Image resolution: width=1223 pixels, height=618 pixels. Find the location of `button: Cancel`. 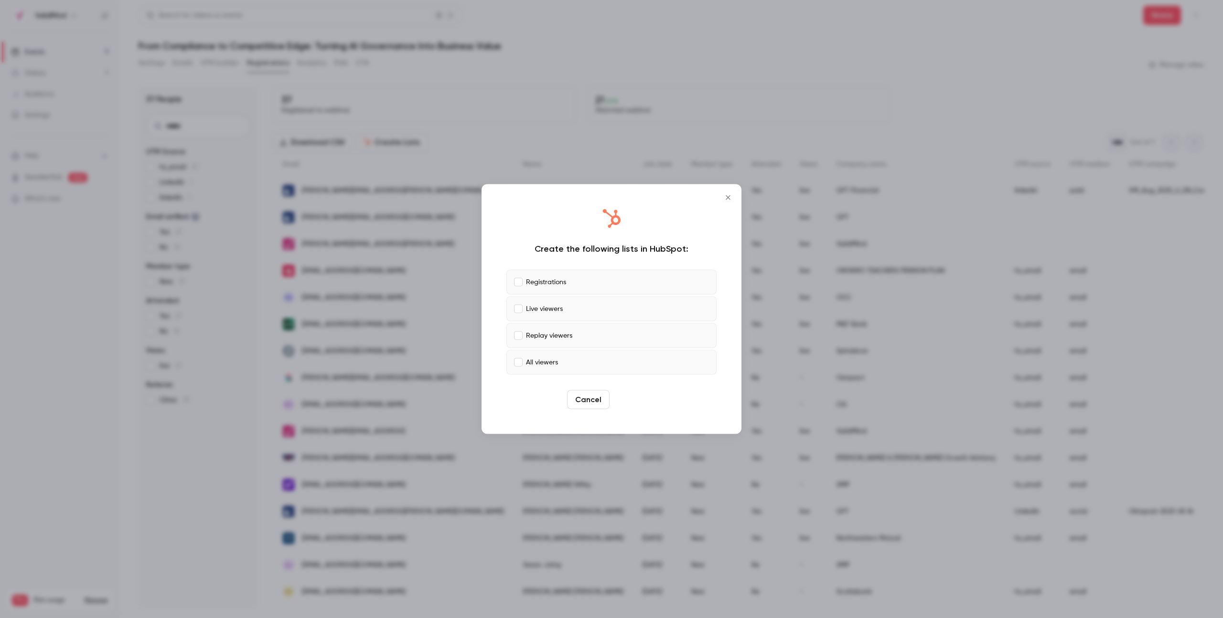

button: Cancel is located at coordinates (588, 400).